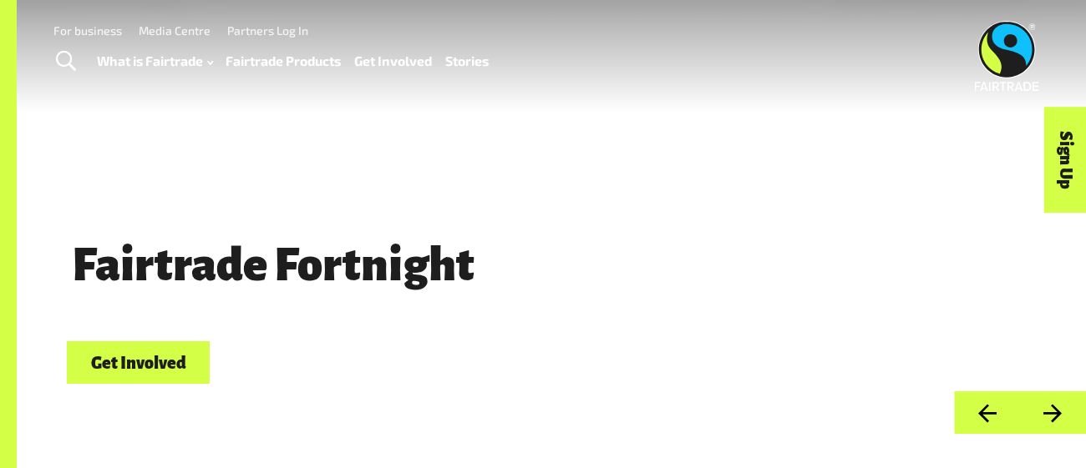 This screenshot has width=1086, height=468. Describe the element at coordinates (267, 30) in the screenshot. I see `a: Partners Log In` at that location.